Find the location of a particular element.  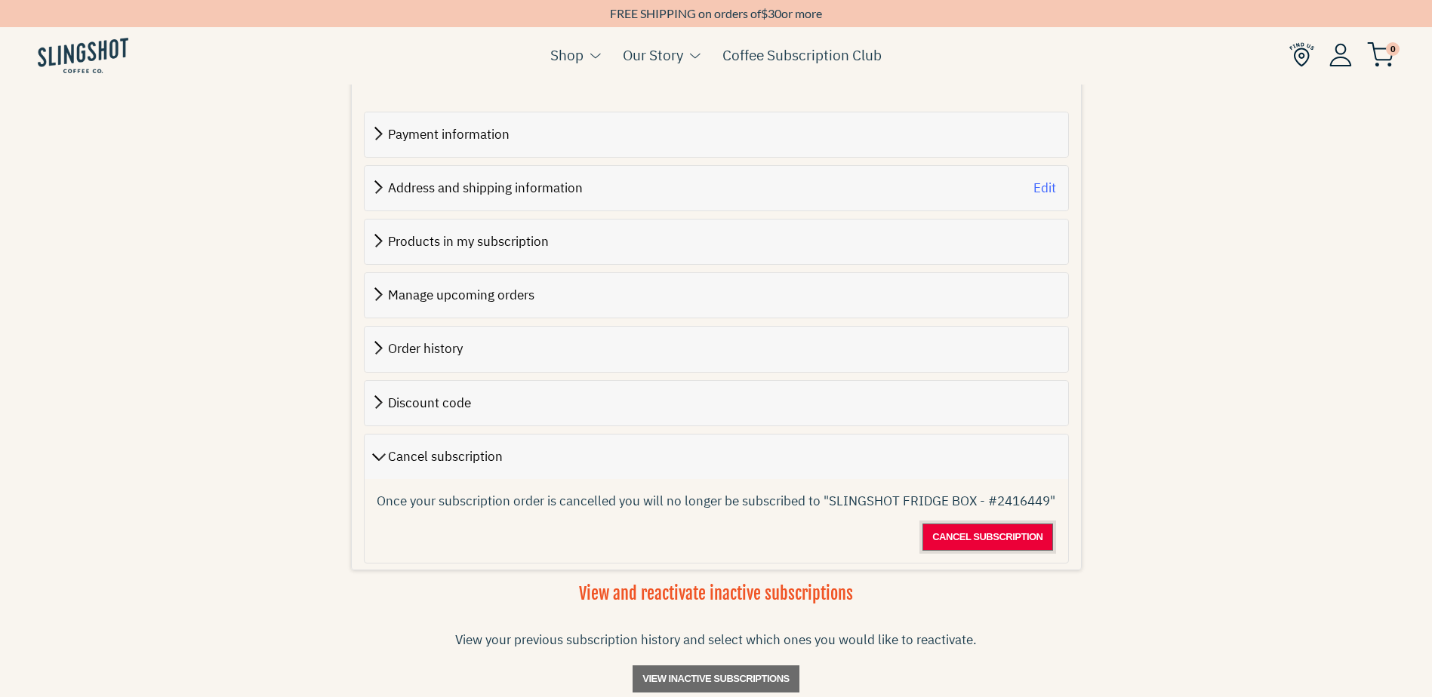

span: Products in my subscription is located at coordinates (468, 241).